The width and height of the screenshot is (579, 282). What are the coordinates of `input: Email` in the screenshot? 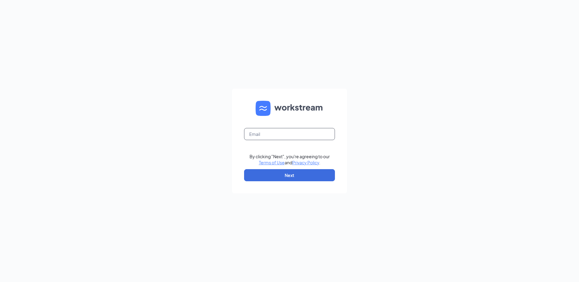 It's located at (289, 134).